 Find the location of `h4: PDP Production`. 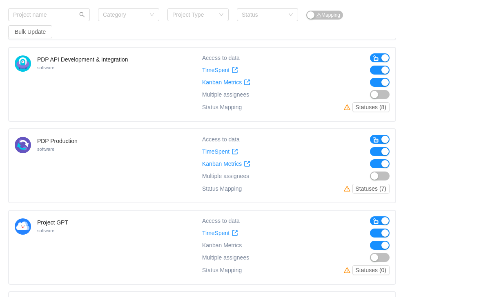

h4: PDP Production is located at coordinates (57, 141).